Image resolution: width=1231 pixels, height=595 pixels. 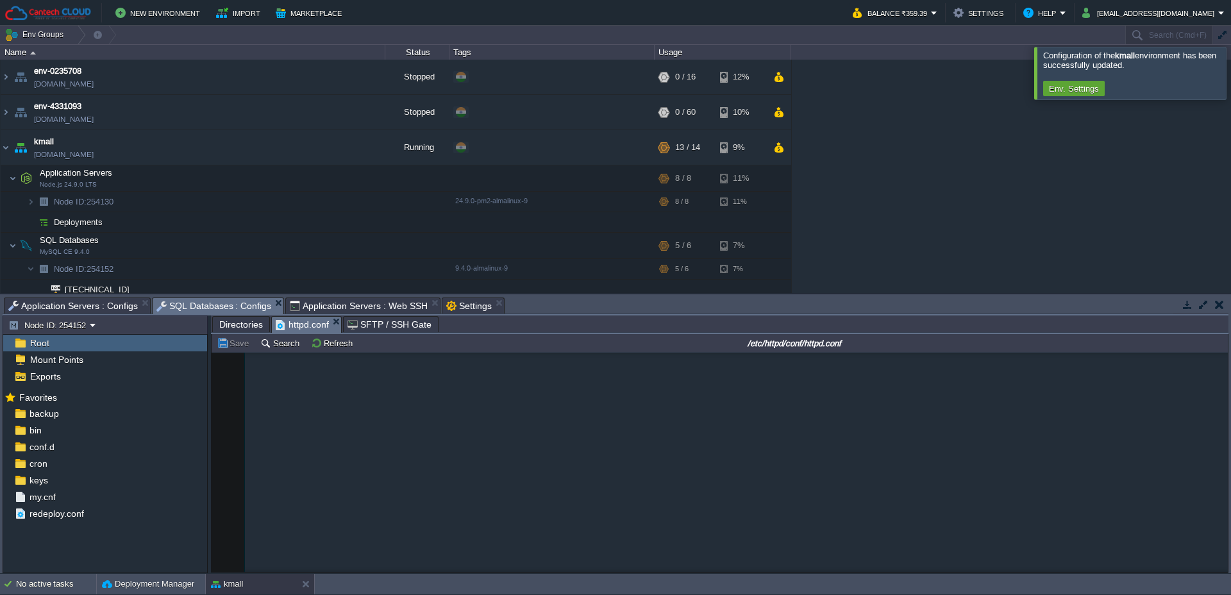 What do you see at coordinates (84, 269) in the screenshot?
I see `span: 254152` at bounding box center [84, 269].